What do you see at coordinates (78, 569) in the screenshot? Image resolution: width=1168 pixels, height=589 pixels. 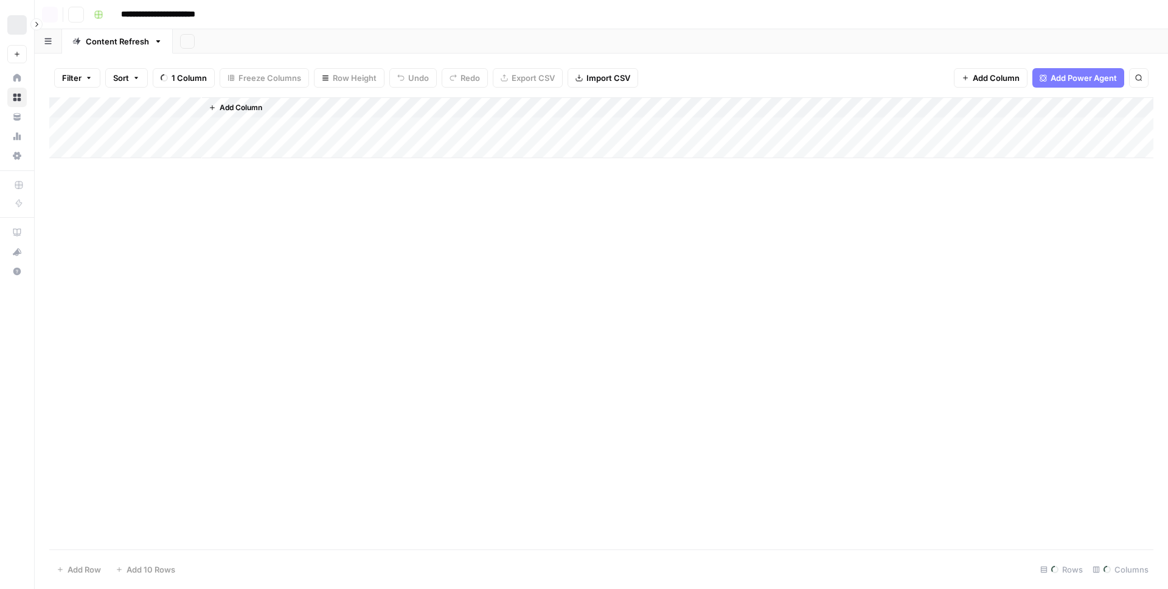 I see `button: Add Row` at bounding box center [78, 569].